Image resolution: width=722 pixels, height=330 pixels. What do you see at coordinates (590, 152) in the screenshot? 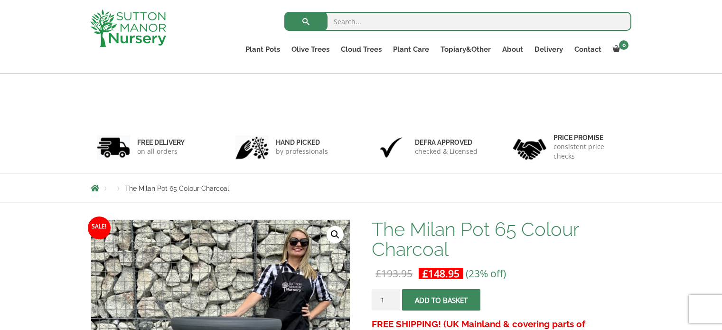
I see `p: consistent price checks` at bounding box center [590, 152].